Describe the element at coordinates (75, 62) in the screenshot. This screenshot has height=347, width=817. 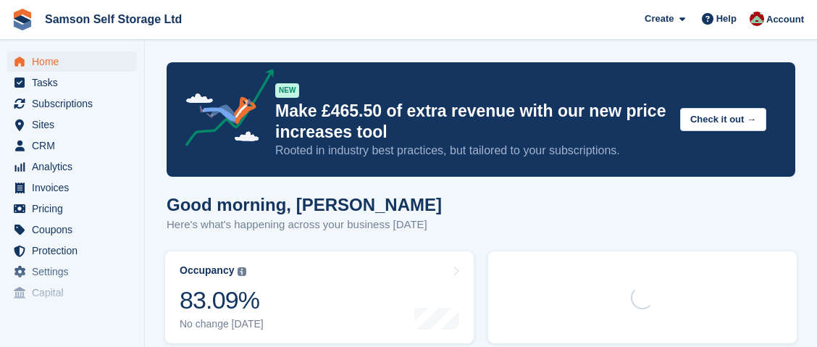
I see `span: Home` at that location.